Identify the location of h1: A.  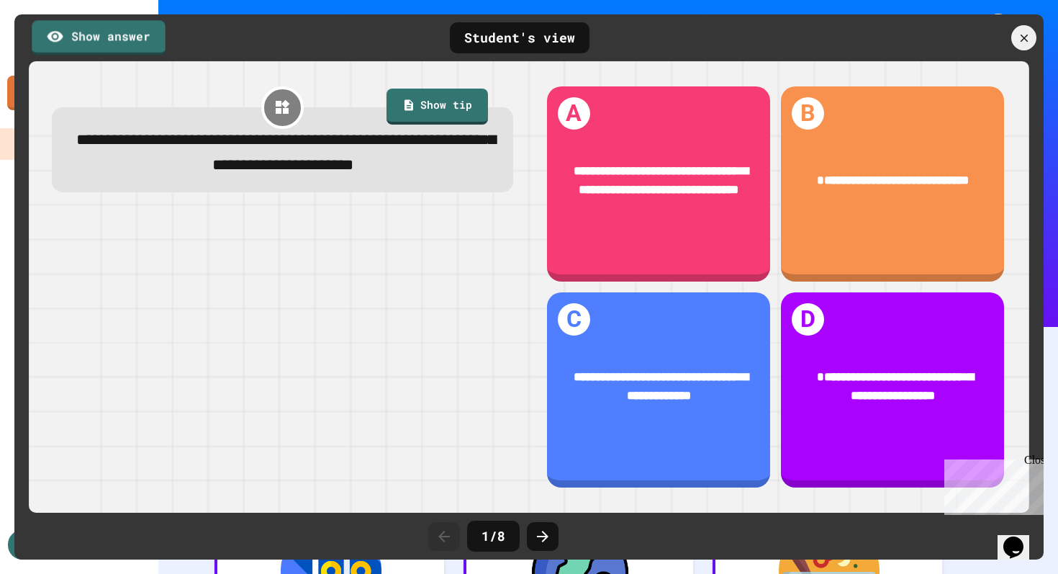
(574, 113).